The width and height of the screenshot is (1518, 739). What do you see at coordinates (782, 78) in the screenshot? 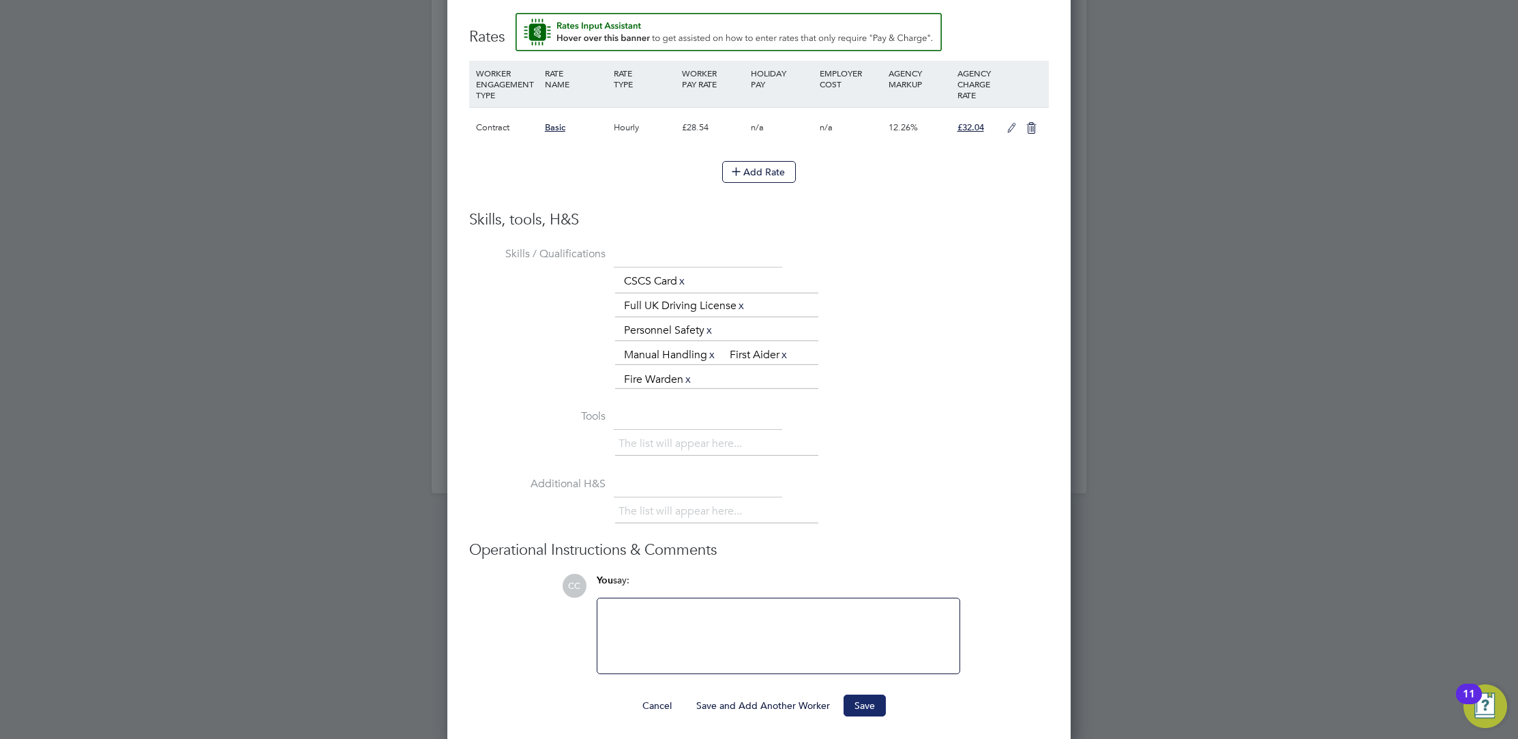
I see `div: HOLIDAY PAY` at bounding box center [782, 78].